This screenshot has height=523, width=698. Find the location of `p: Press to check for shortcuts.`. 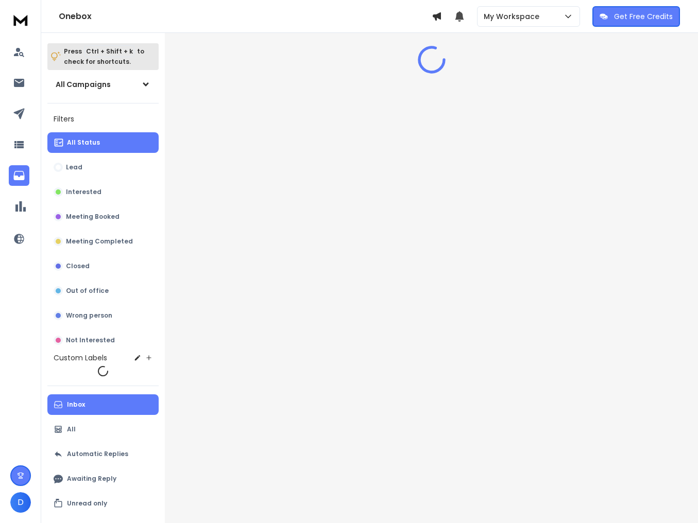

p: Press to check for shortcuts. is located at coordinates (104, 57).